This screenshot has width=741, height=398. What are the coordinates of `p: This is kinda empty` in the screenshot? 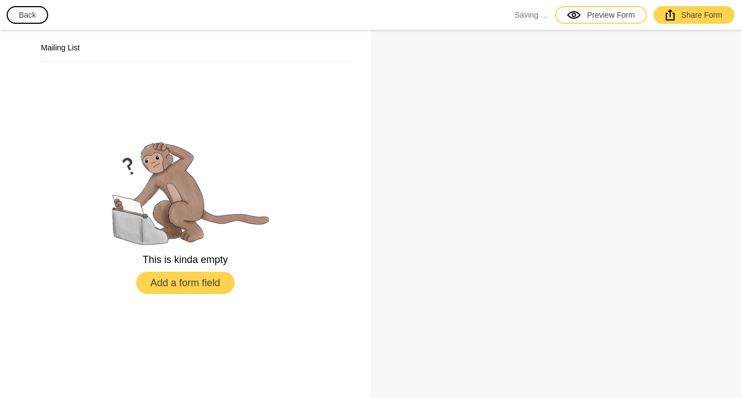 It's located at (185, 260).